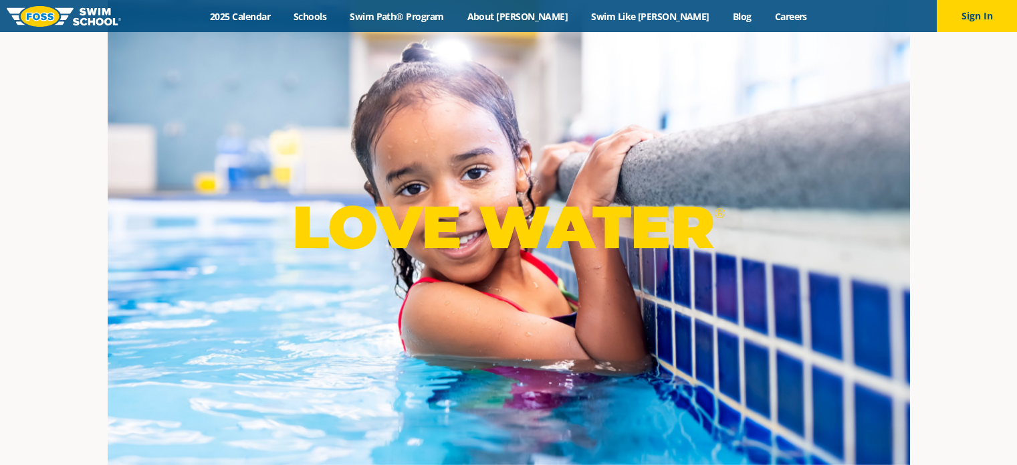  Describe the element at coordinates (240, 16) in the screenshot. I see `a: 2025 Calendar` at that location.